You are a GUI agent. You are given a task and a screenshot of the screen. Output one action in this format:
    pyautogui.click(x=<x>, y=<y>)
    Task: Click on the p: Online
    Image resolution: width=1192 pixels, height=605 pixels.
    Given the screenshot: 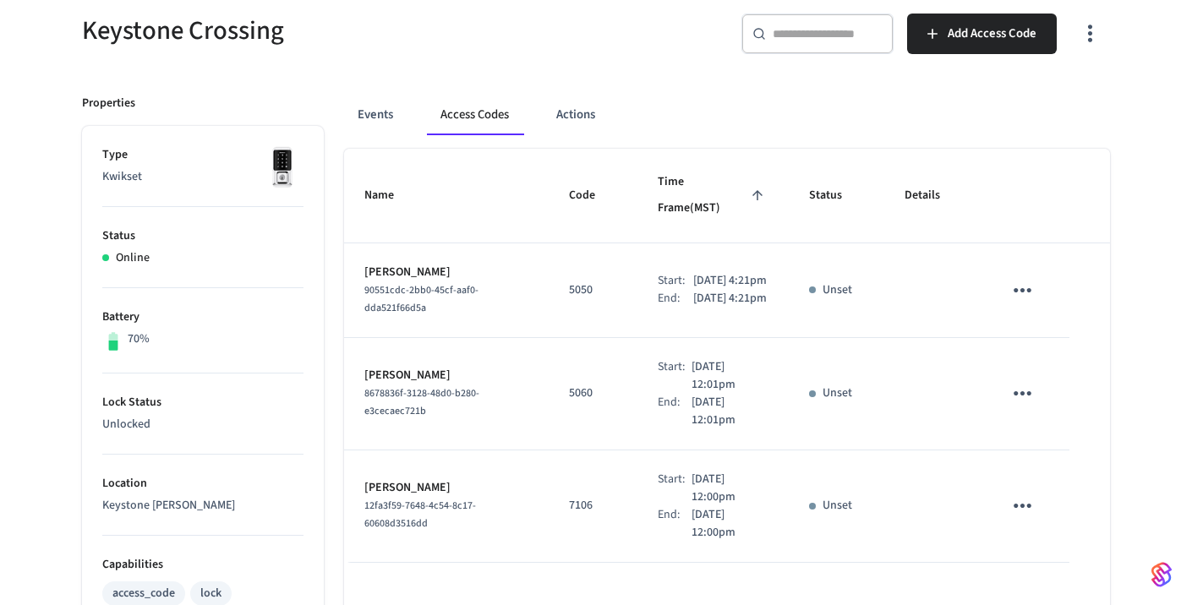 What is the action you would take?
    pyautogui.click(x=133, y=258)
    